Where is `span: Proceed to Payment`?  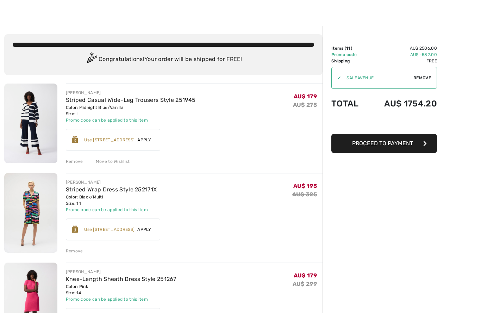
span: Proceed to Payment is located at coordinates (383, 143).